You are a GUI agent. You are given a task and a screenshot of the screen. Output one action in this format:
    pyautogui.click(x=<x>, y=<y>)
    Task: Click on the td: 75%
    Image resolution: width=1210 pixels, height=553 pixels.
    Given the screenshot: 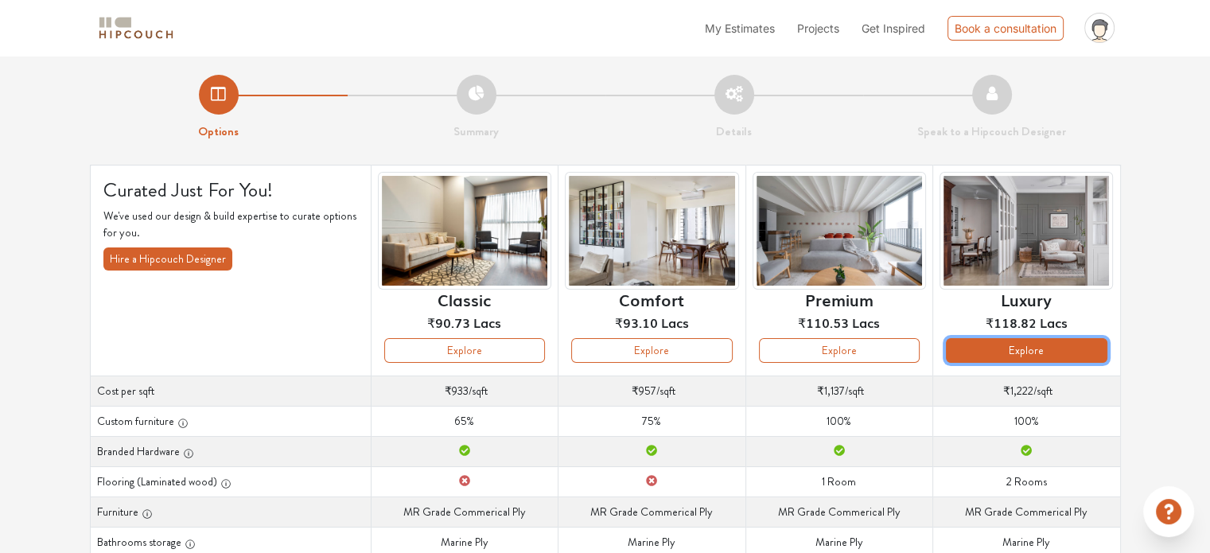 What is the action you would take?
    pyautogui.click(x=651, y=421)
    